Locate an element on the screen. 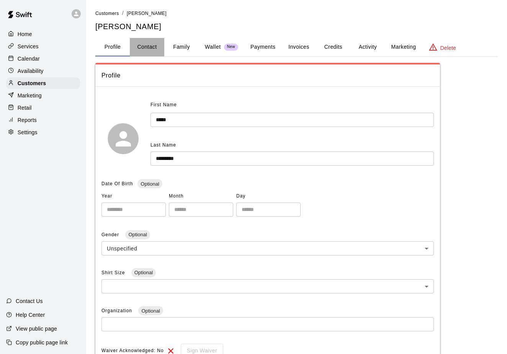  a: Home is located at coordinates (43, 34).